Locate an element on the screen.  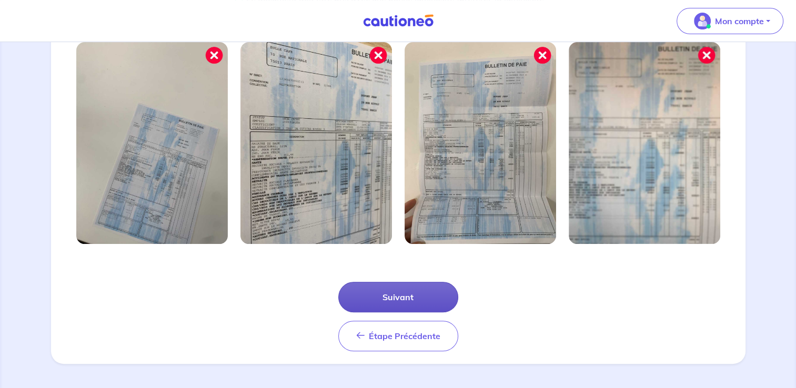
img: Image mal cadrée 1 is located at coordinates (152, 143).